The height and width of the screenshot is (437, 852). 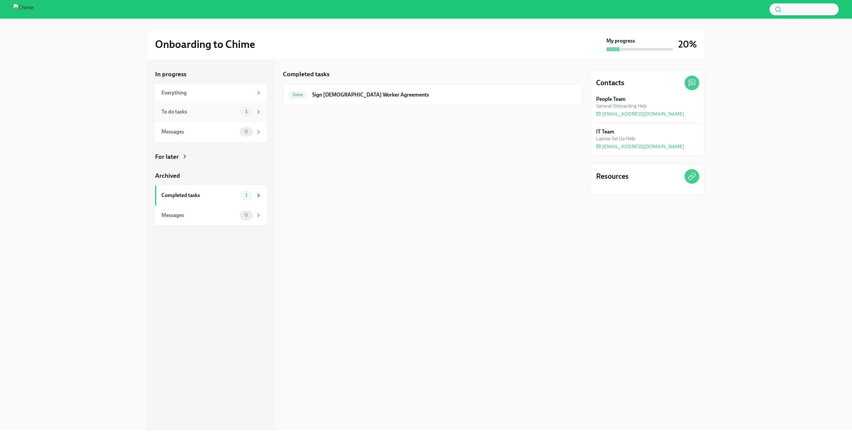 What do you see at coordinates (199, 112) in the screenshot?
I see `div: To do tasks` at bounding box center [199, 112].